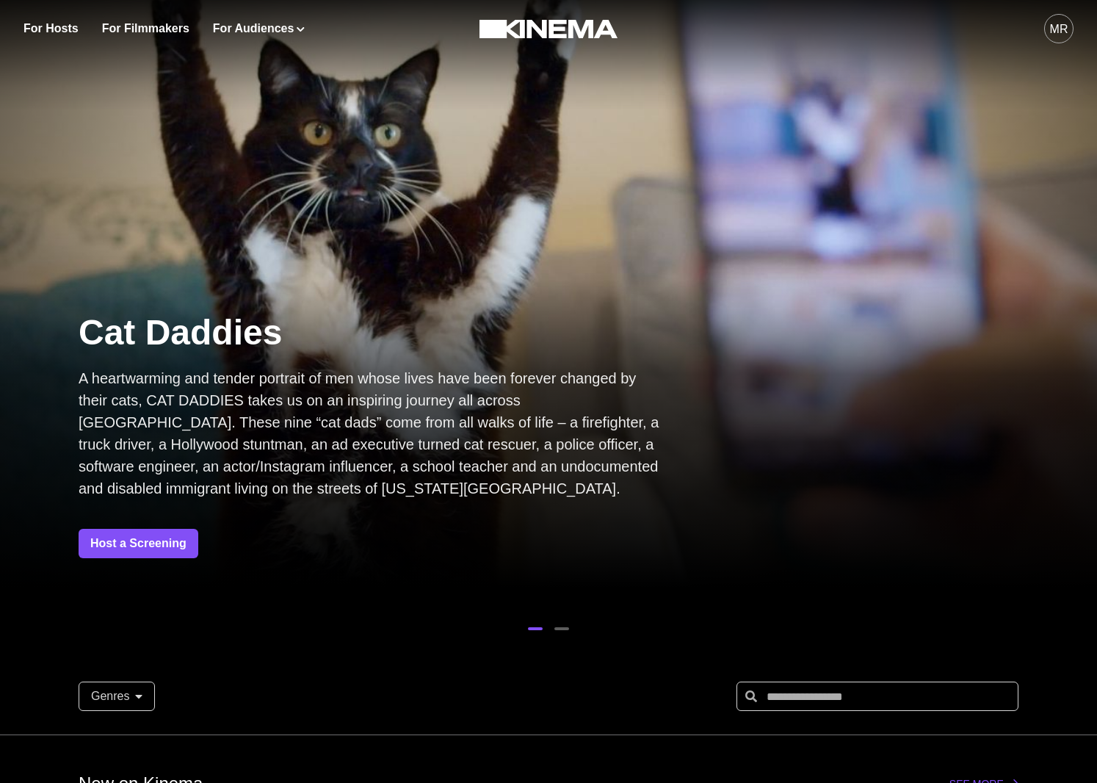  What do you see at coordinates (258, 29) in the screenshot?
I see `button: For Audiences` at bounding box center [258, 29].